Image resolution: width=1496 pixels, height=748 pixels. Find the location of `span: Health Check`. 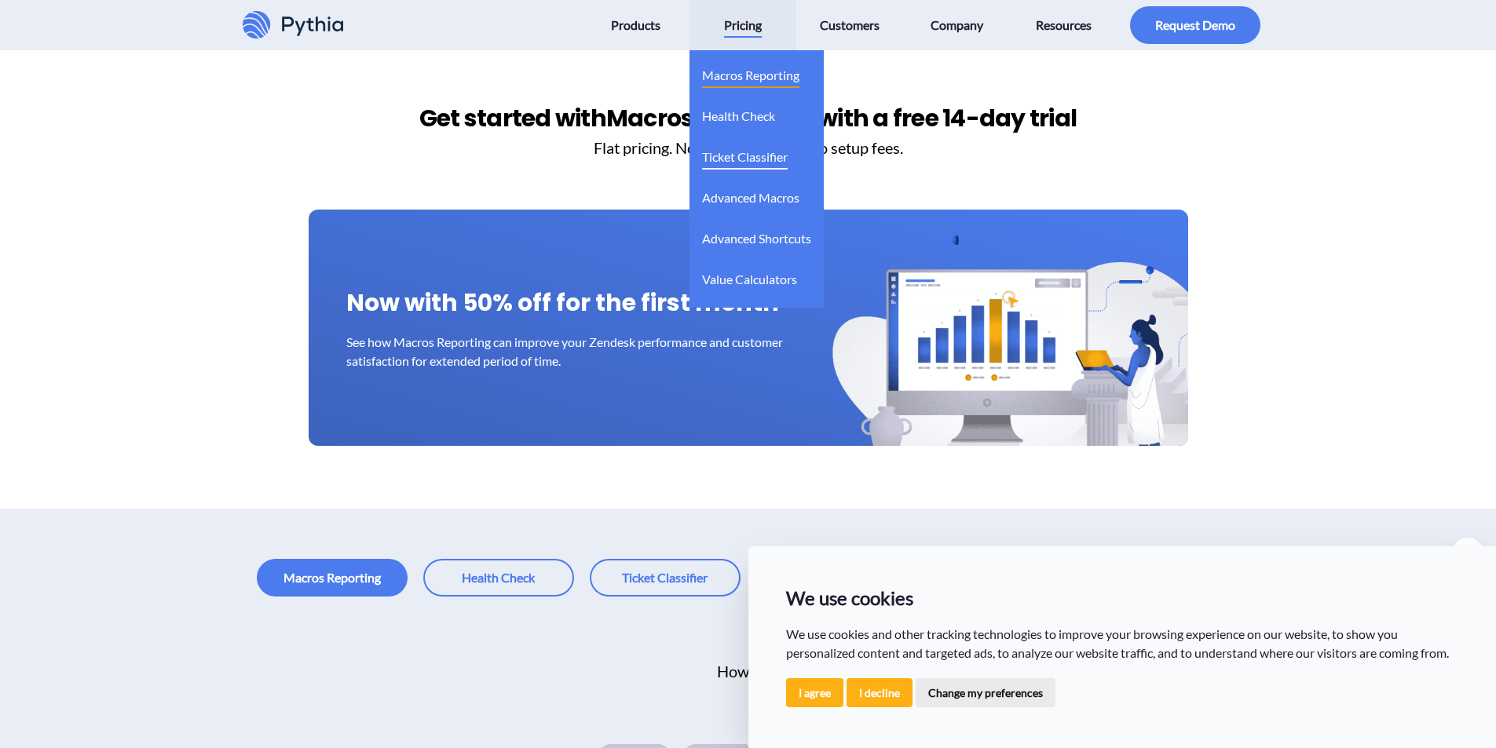

span: Health Check is located at coordinates (738, 116).